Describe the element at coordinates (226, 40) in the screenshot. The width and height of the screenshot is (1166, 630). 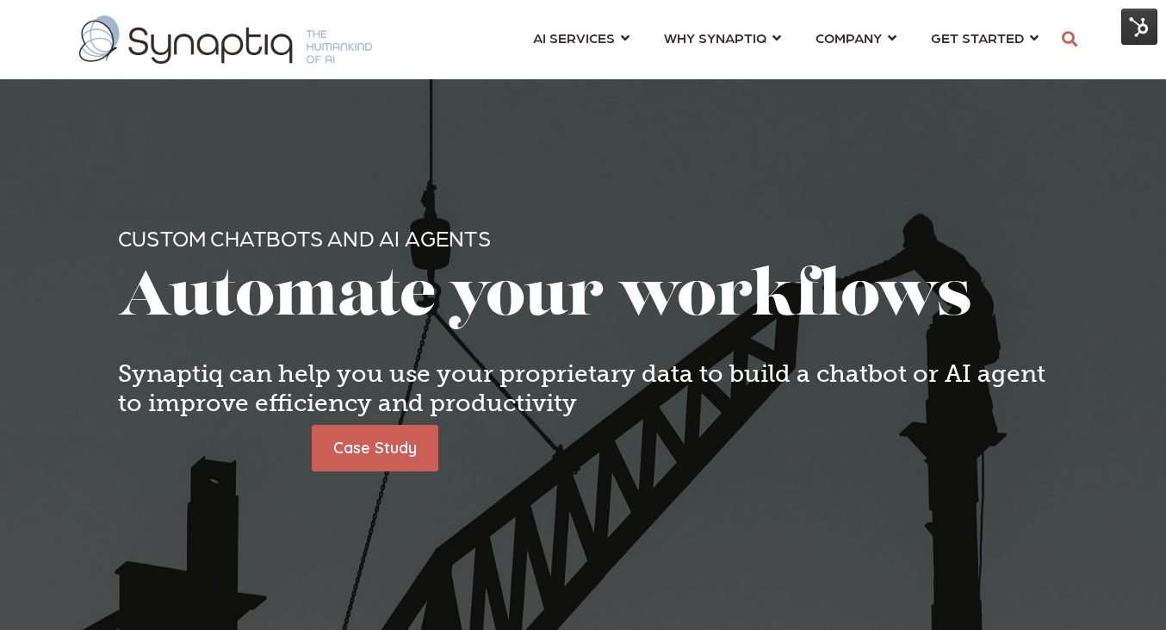
I see `a: synaptiq logo-1` at that location.